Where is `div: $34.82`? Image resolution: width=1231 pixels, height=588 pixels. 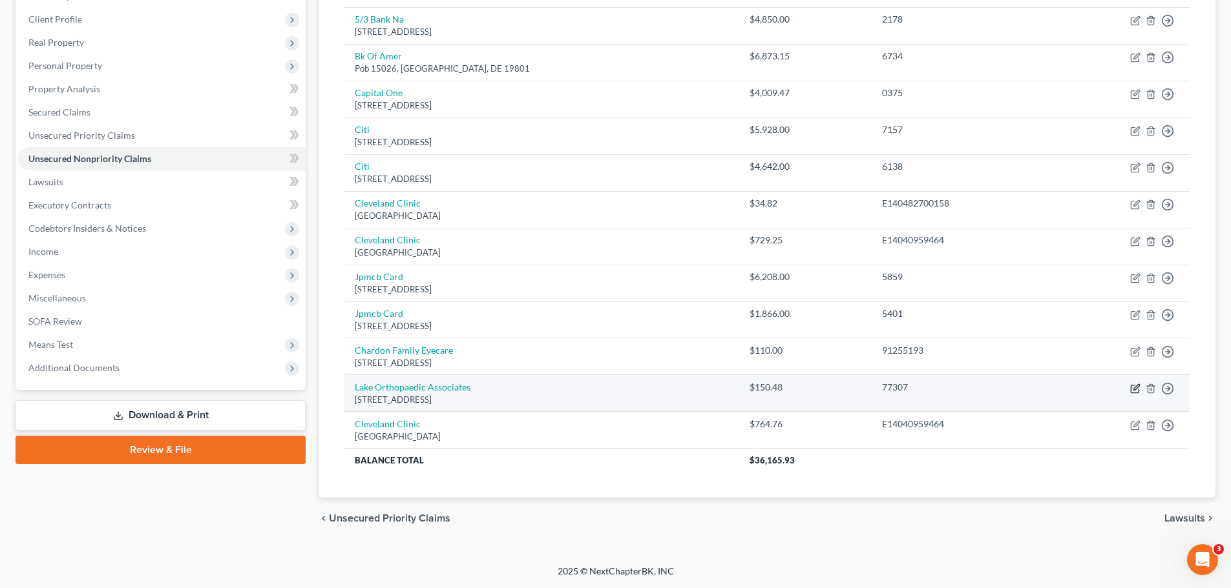 div: $34.82 is located at coordinates (805, 203).